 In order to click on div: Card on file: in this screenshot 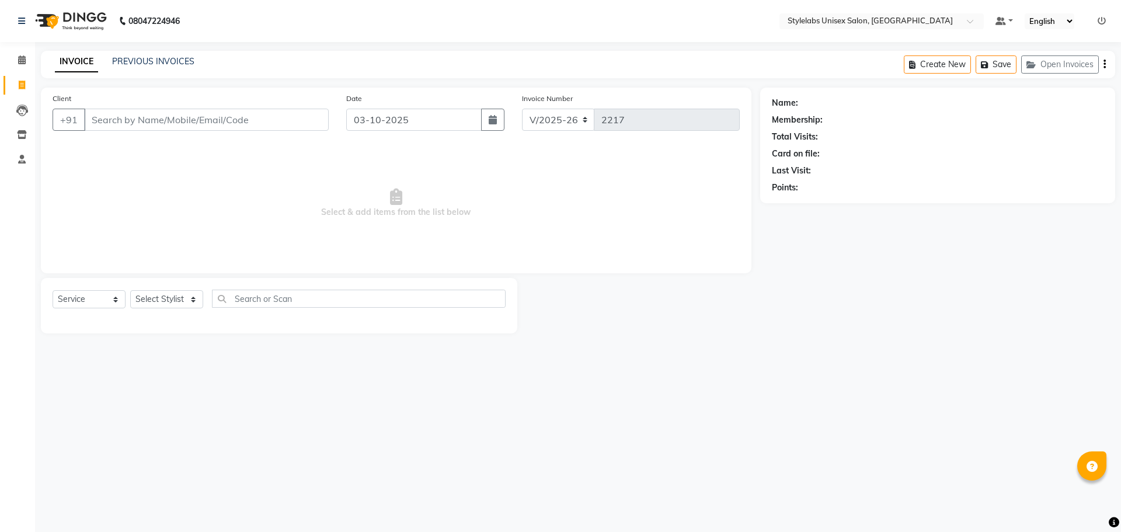, I will do `click(795, 153)`.